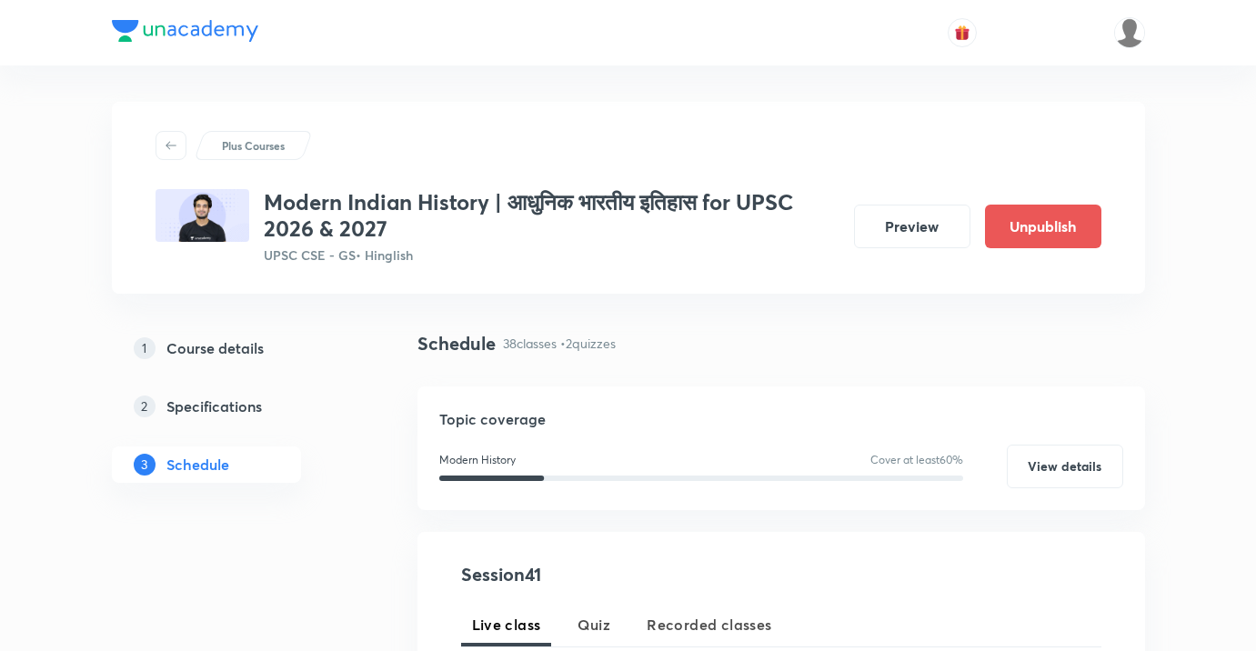  What do you see at coordinates (185, 31) in the screenshot?
I see `img: Company Logo` at bounding box center [185, 31].